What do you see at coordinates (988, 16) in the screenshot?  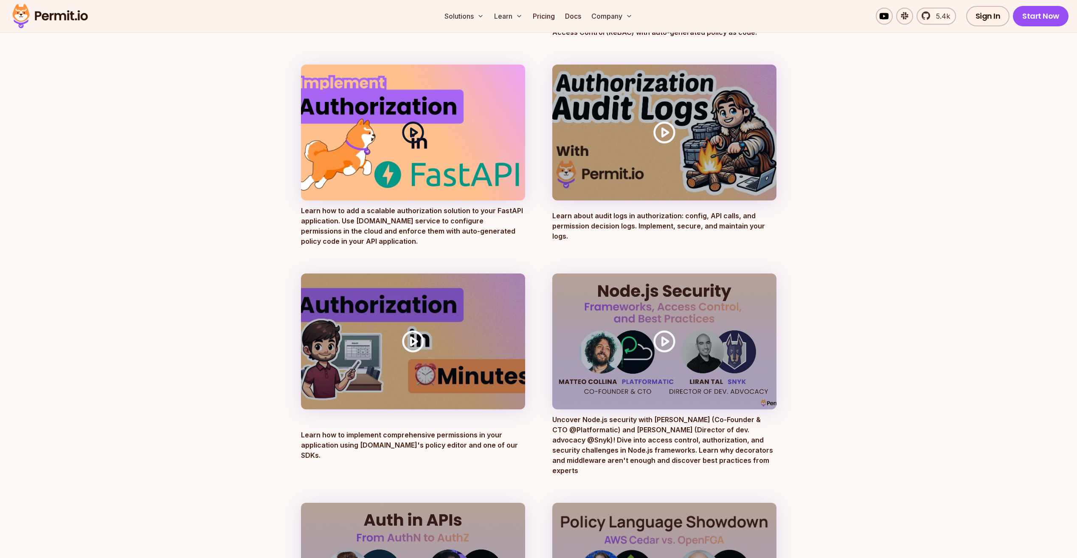 I see `a: Sign In` at bounding box center [988, 16].